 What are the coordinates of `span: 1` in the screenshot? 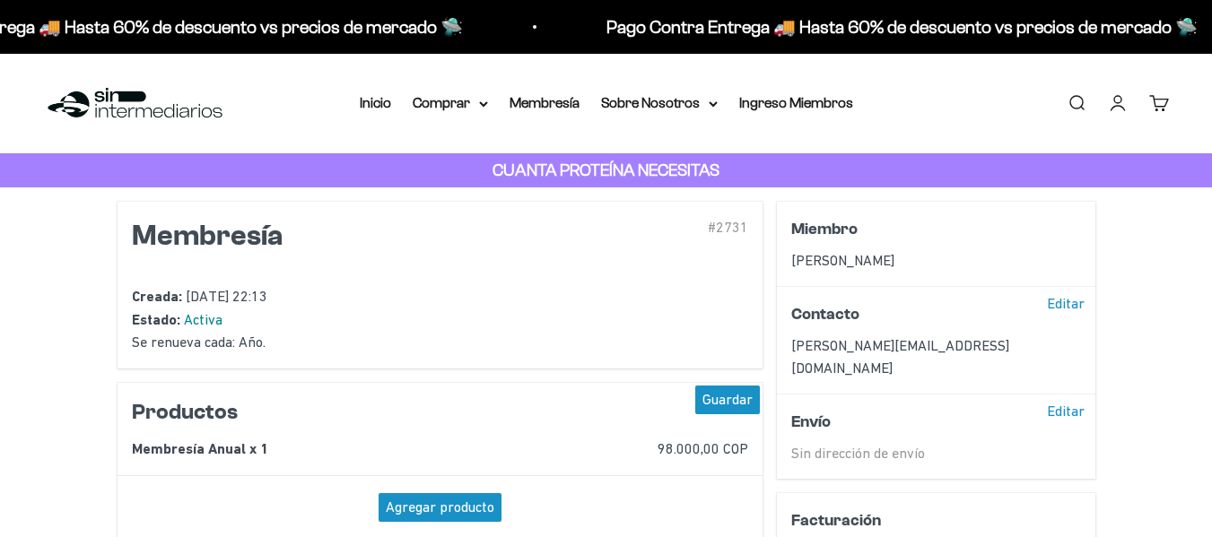 It's located at (264, 448).